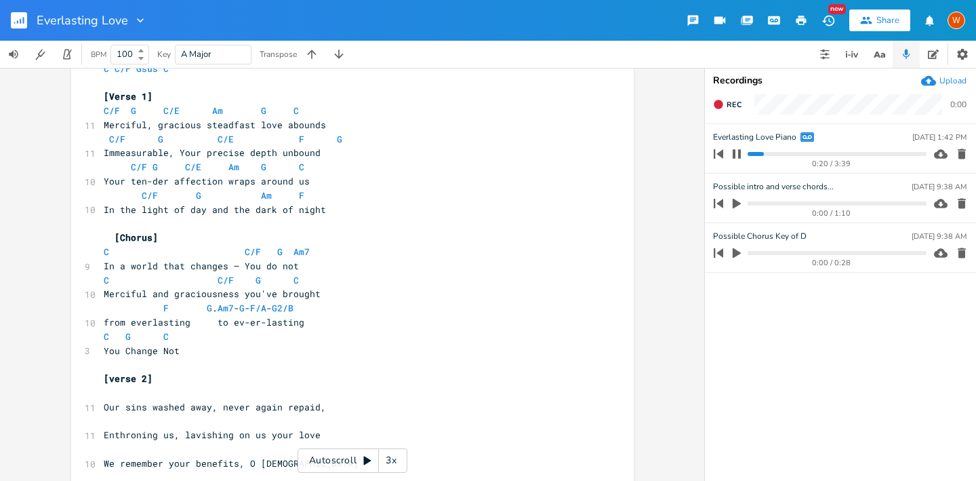 The image size is (976, 481). Describe the element at coordinates (215, 209) in the screenshot. I see `span: In the light of day and the dark of night` at that location.